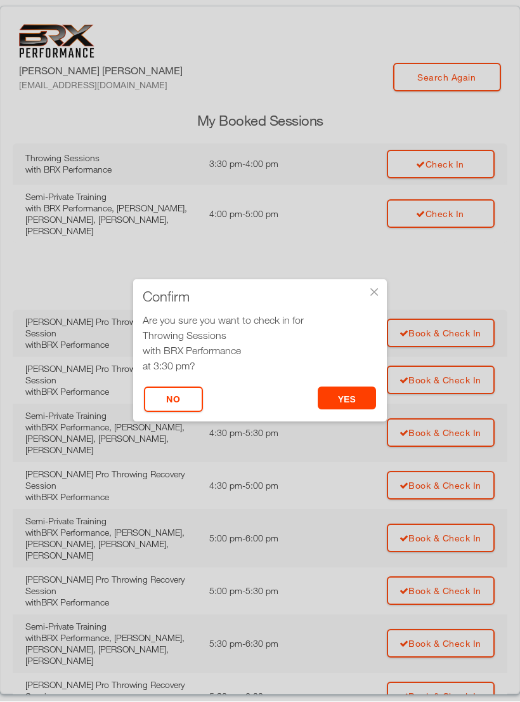 The height and width of the screenshot is (702, 520). Describe the element at coordinates (260, 336) in the screenshot. I see `div: Throwing Sessions` at that location.